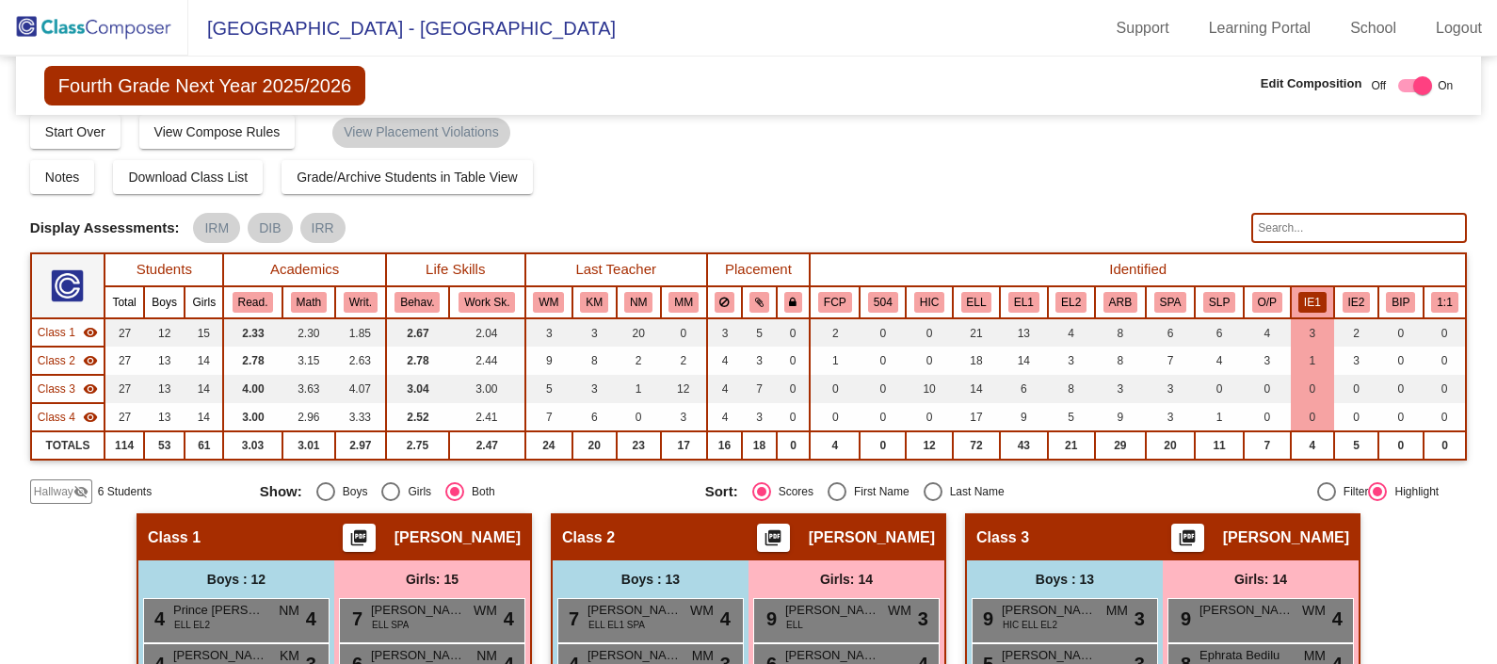  I want to click on div: Scores, so click(792, 491).